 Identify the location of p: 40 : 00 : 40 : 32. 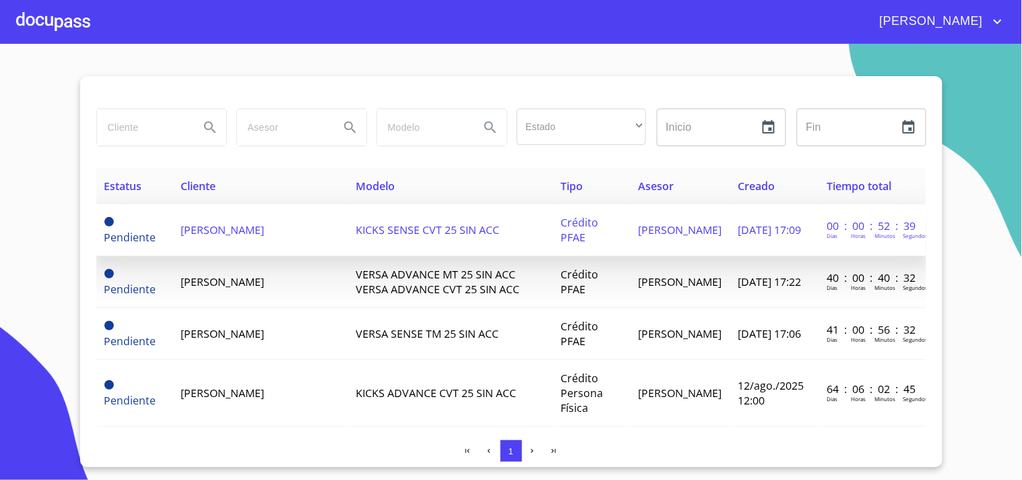
(872, 278).